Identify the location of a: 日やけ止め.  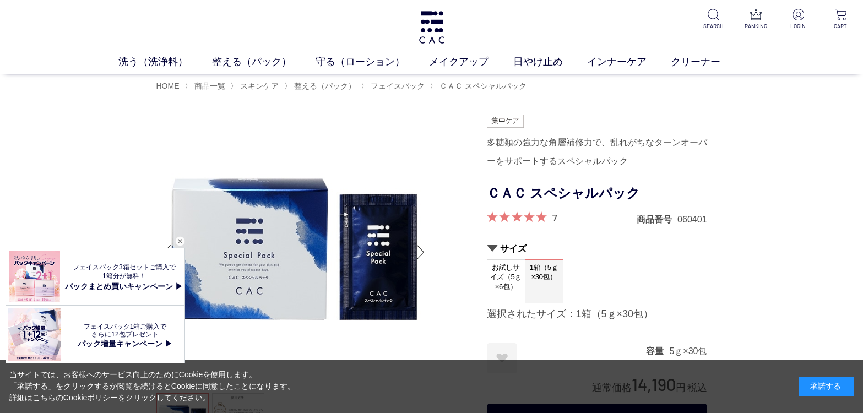
(550, 62).